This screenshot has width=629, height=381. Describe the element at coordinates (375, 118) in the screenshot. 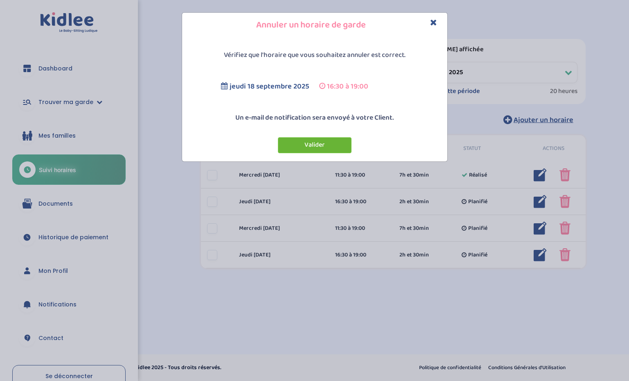

I see `span: votre Client.` at that location.